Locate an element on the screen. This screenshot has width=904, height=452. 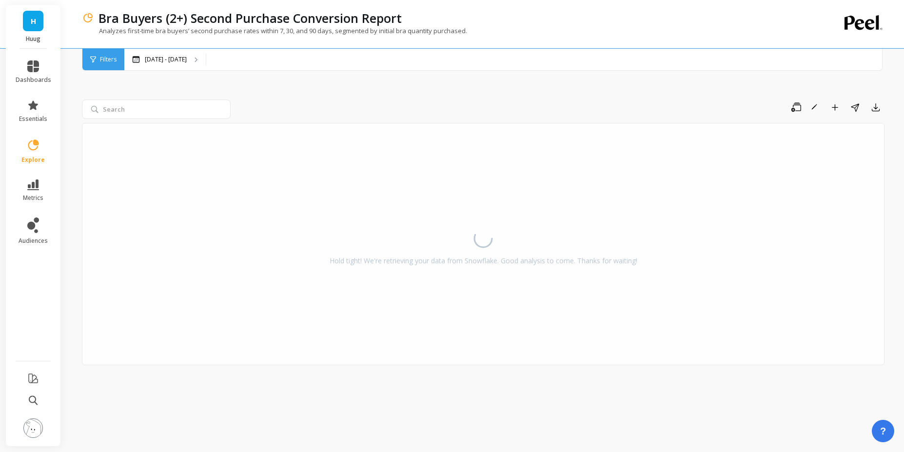
span: dashboards is located at coordinates (33, 80).